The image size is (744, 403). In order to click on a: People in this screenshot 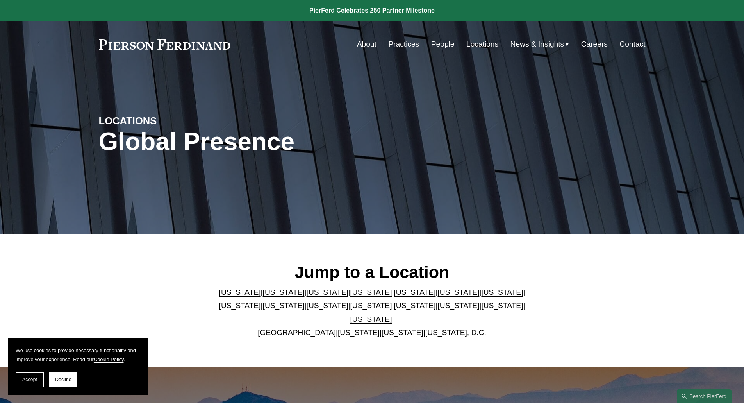, I will do `click(443, 44)`.